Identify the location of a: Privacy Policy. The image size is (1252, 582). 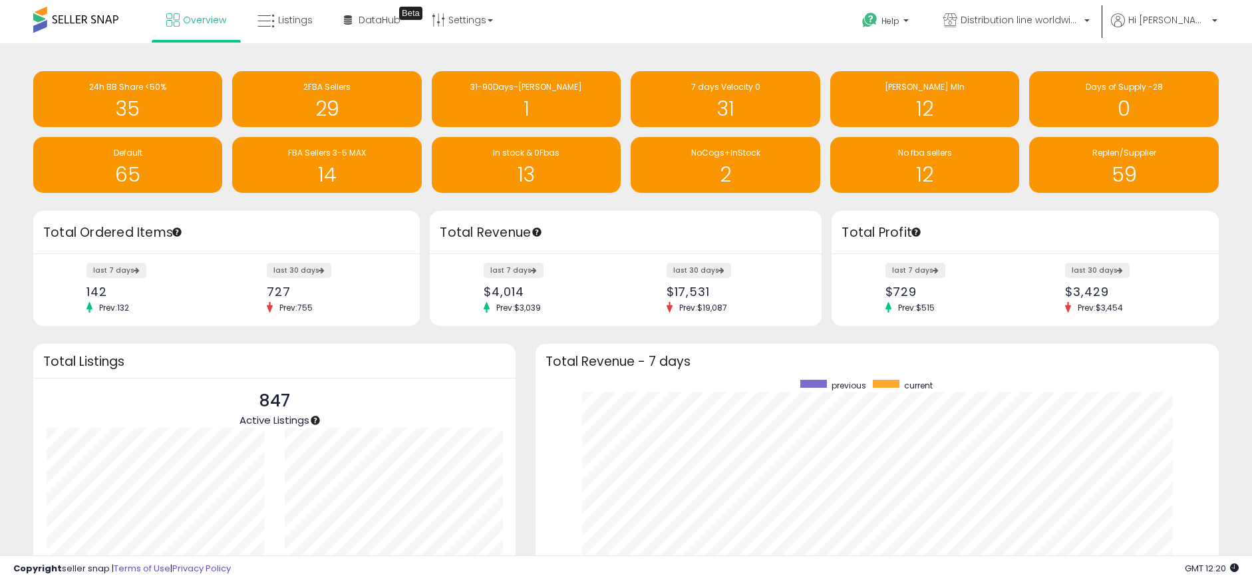
(202, 568).